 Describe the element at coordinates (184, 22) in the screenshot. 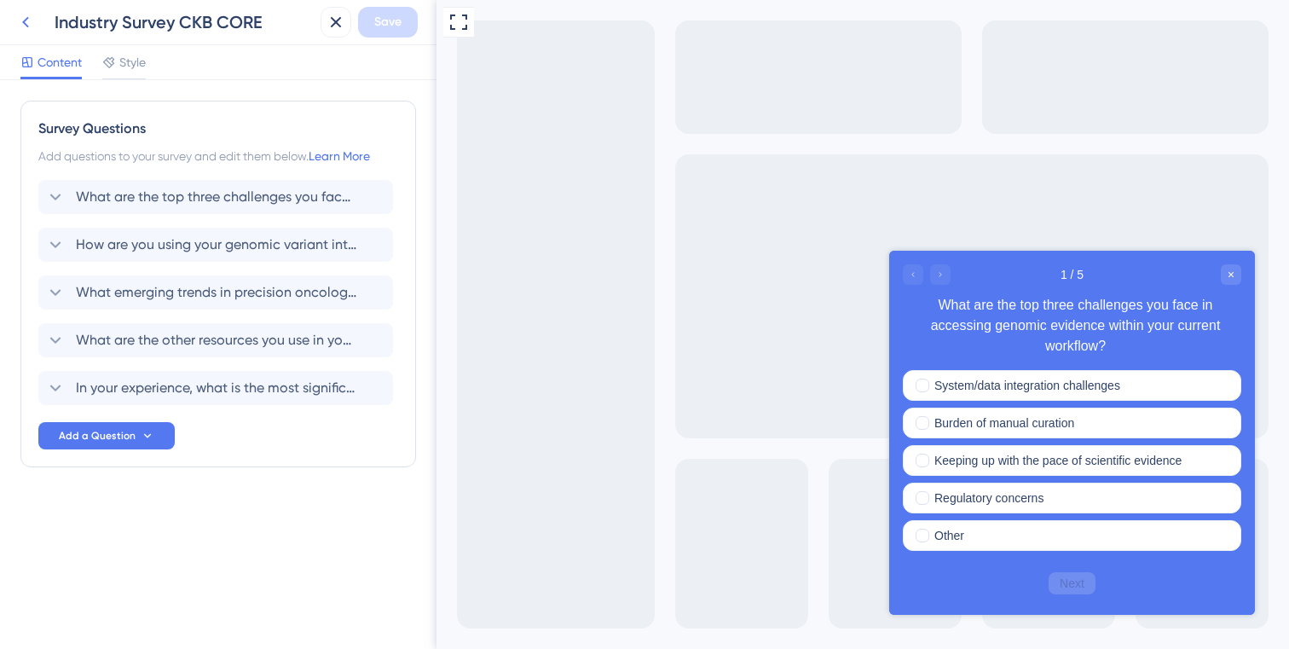

I see `div: Industry Survey CKB CORE` at that location.